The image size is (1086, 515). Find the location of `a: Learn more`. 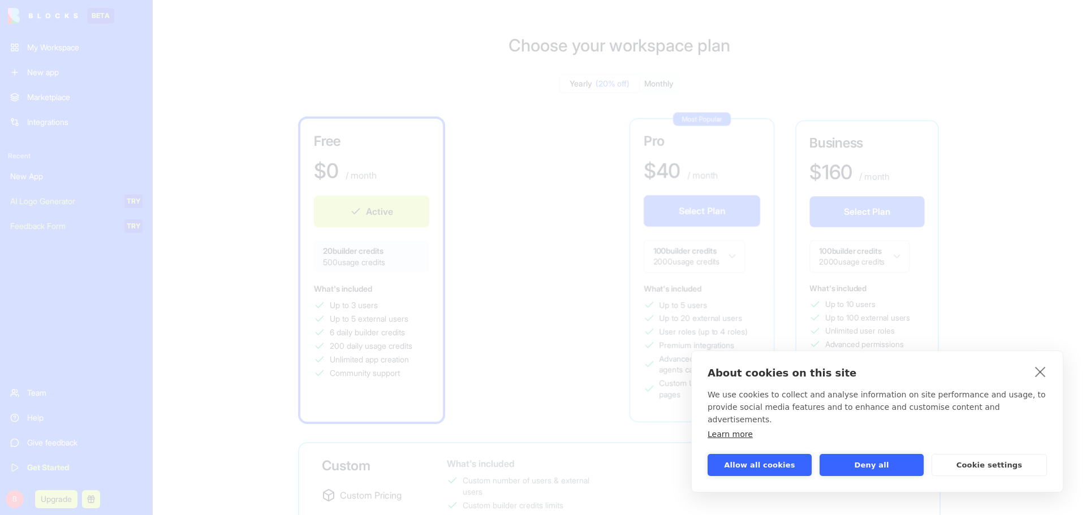

a: Learn more is located at coordinates (730, 434).